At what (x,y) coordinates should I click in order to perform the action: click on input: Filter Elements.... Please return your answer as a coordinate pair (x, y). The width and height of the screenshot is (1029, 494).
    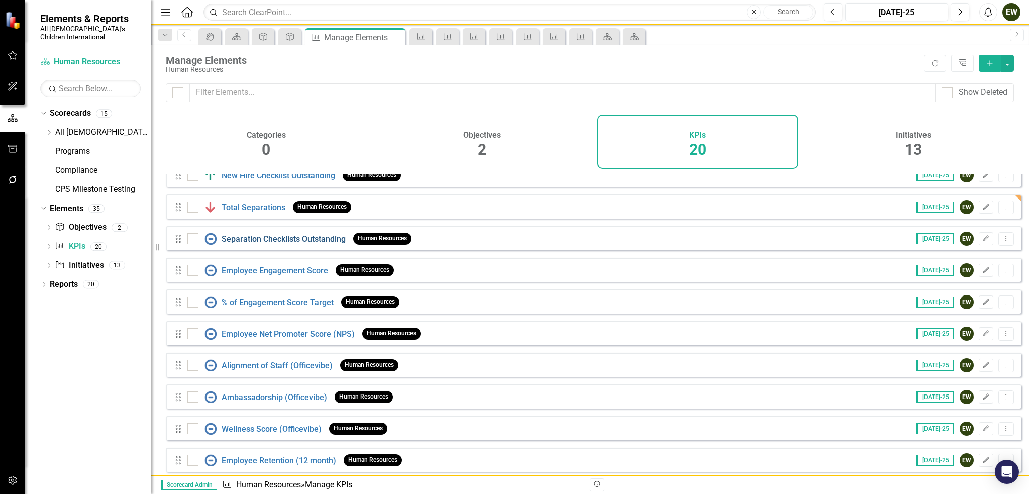
    Looking at the image, I should click on (562, 92).